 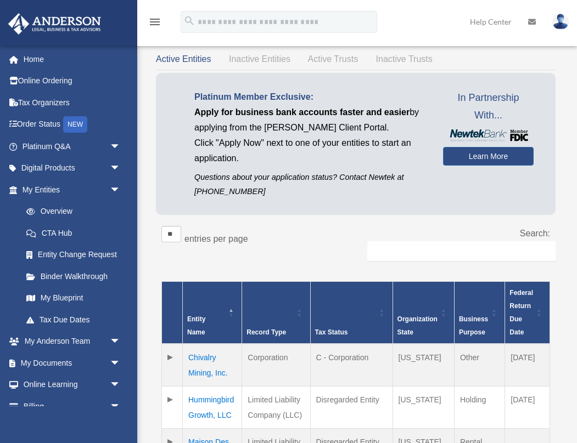 What do you see at coordinates (72, 146) in the screenshot?
I see `a: Platinum Q&Aarrow_drop_down` at bounding box center [72, 146].